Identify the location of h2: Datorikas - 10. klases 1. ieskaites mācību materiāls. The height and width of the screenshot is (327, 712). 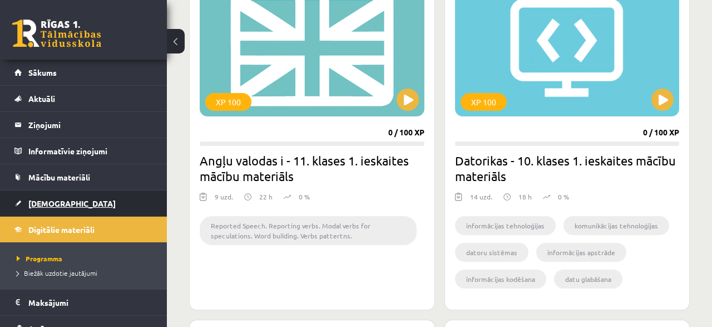
(568, 168).